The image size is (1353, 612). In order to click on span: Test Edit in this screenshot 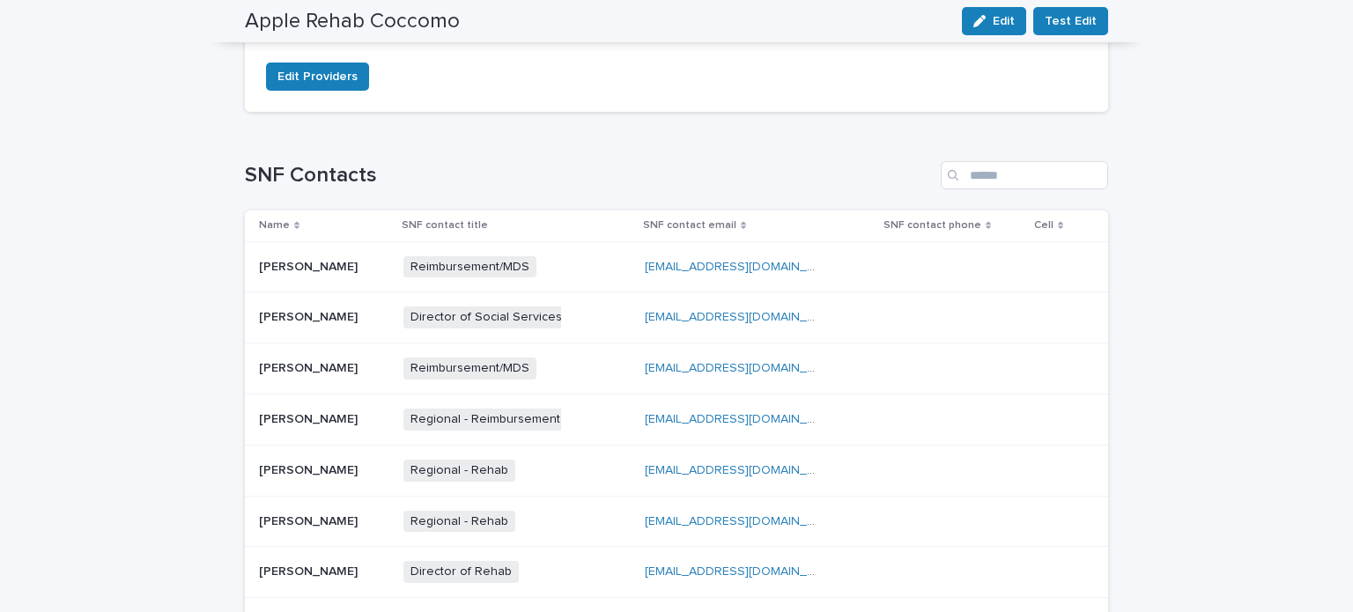, I will do `click(1071, 21)`.